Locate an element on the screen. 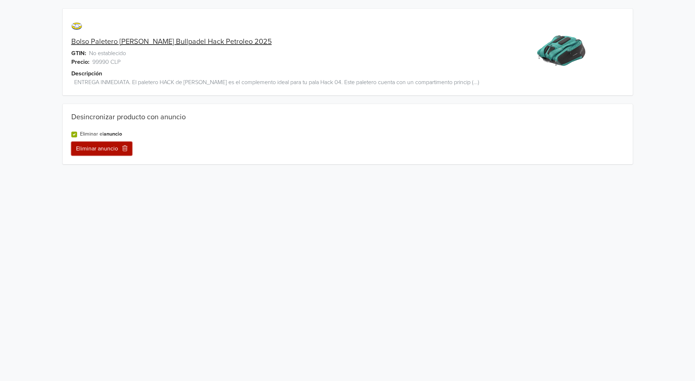 The height and width of the screenshot is (381, 695). span: Descripción is located at coordinates (87, 73).